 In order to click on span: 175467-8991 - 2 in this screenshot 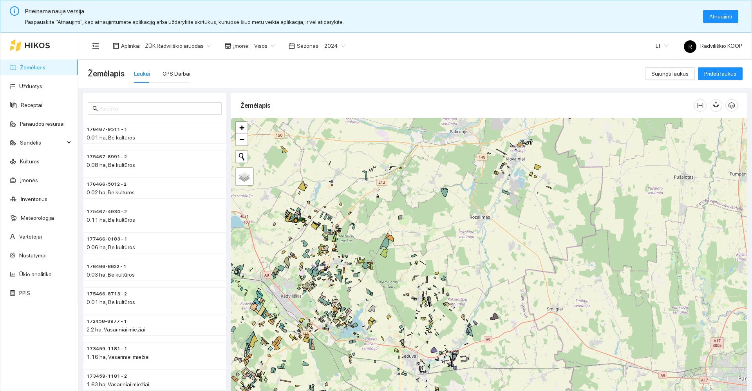, I will do `click(107, 157)`.